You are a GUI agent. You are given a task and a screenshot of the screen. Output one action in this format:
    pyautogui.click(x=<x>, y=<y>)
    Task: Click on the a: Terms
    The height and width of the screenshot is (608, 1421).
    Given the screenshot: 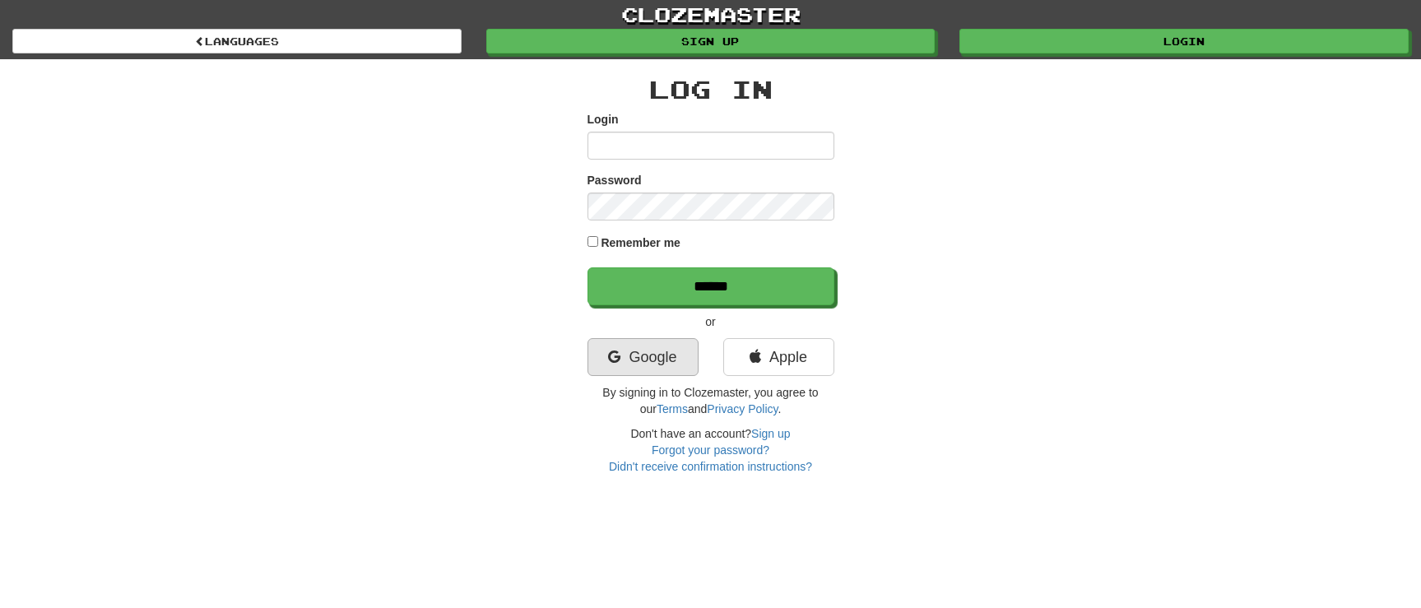 What is the action you would take?
    pyautogui.click(x=672, y=409)
    